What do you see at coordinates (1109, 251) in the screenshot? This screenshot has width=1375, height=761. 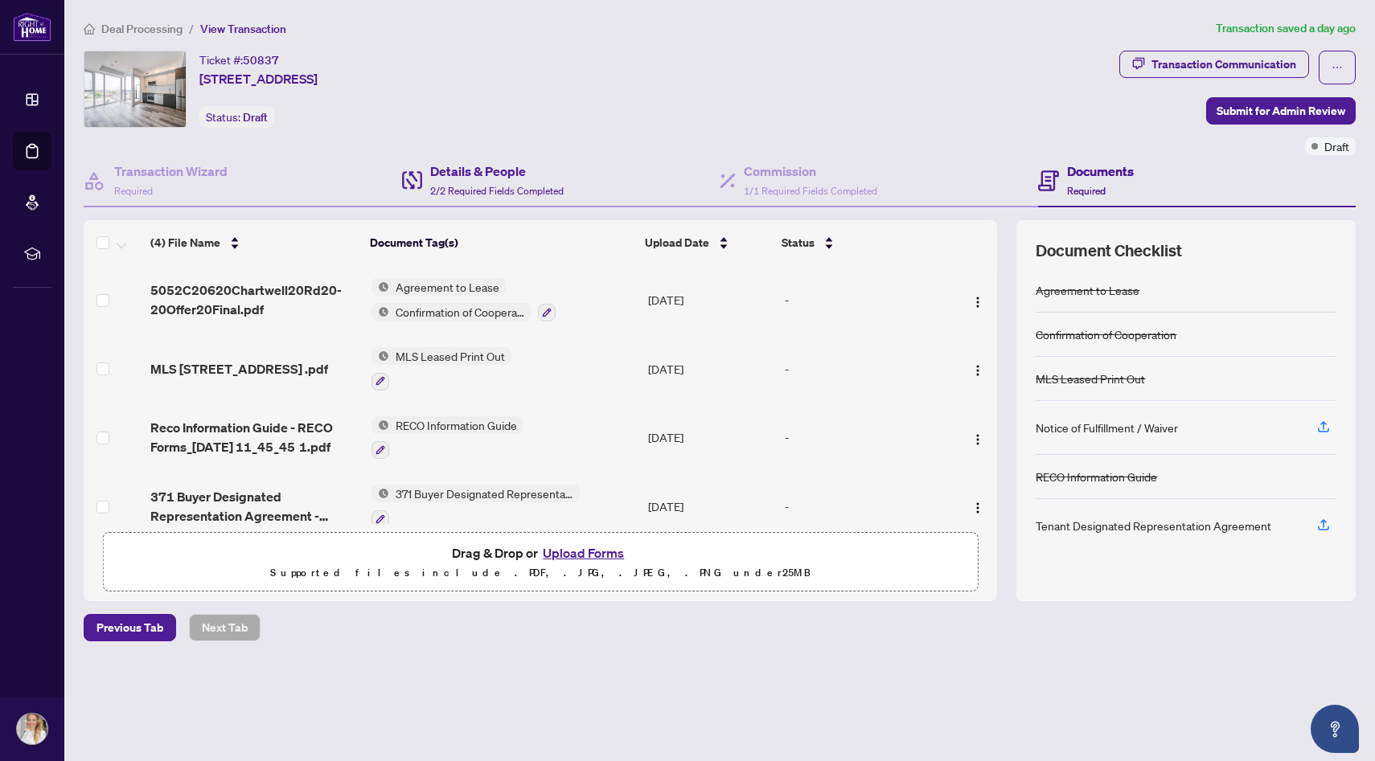 I see `span: Document Checklist` at bounding box center [1109, 251].